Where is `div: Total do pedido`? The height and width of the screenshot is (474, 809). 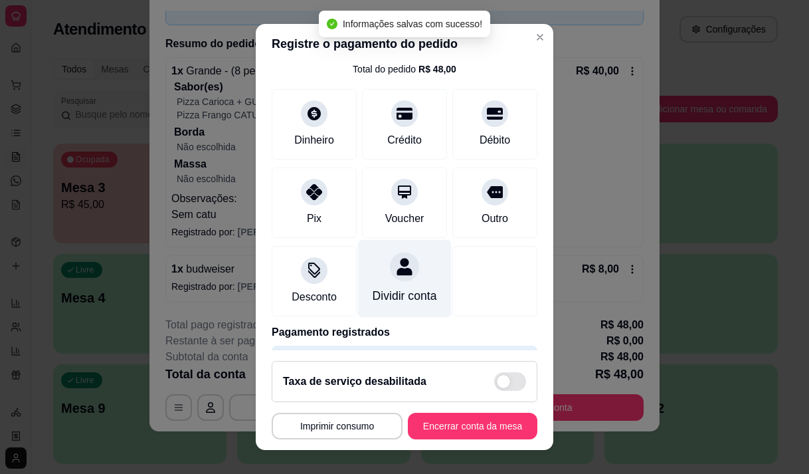
div: Total do pedido is located at coordinates (405, 69).